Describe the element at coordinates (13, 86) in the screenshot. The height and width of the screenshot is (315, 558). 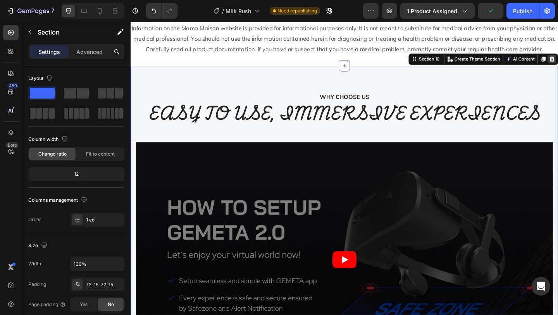
I see `div: 450` at that location.